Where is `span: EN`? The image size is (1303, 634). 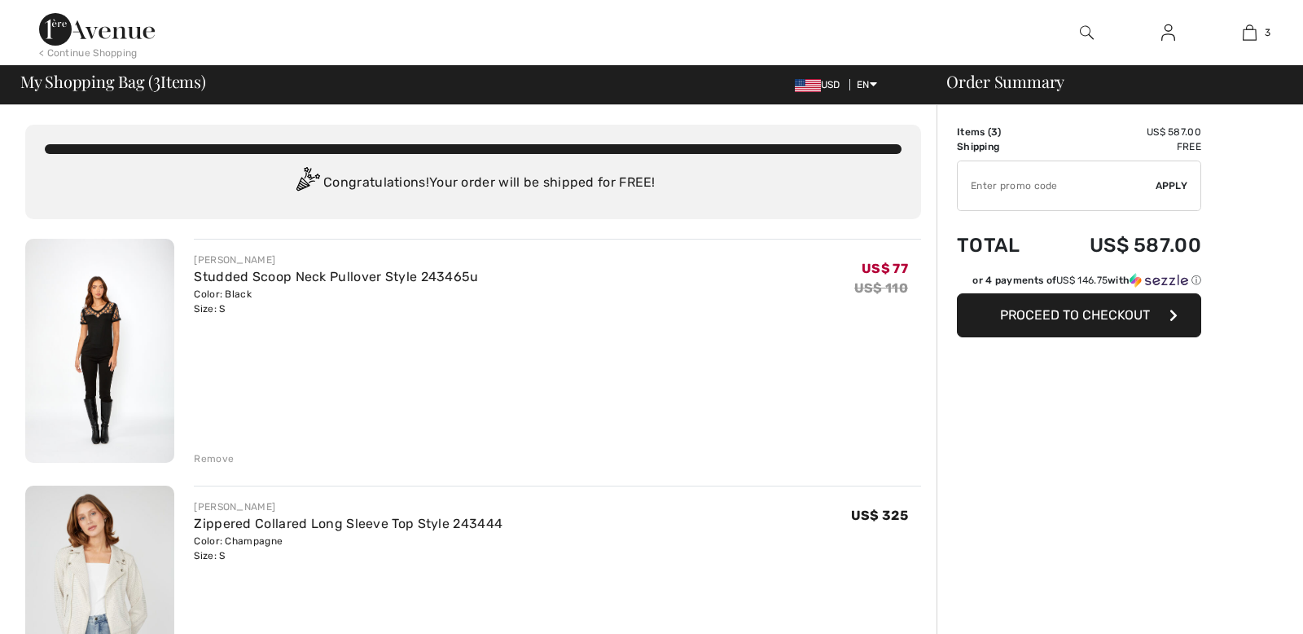
span: EN is located at coordinates (867, 85).